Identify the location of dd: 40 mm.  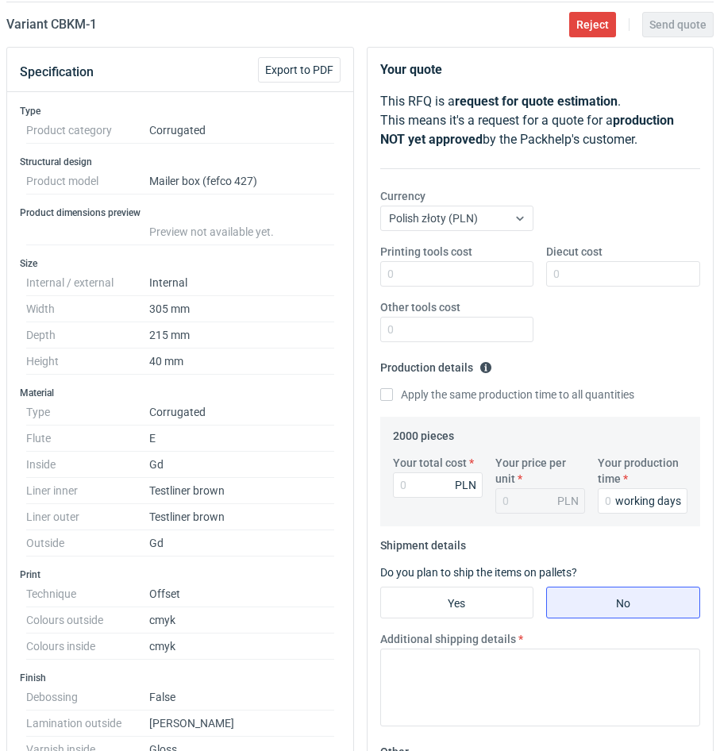
(241, 361).